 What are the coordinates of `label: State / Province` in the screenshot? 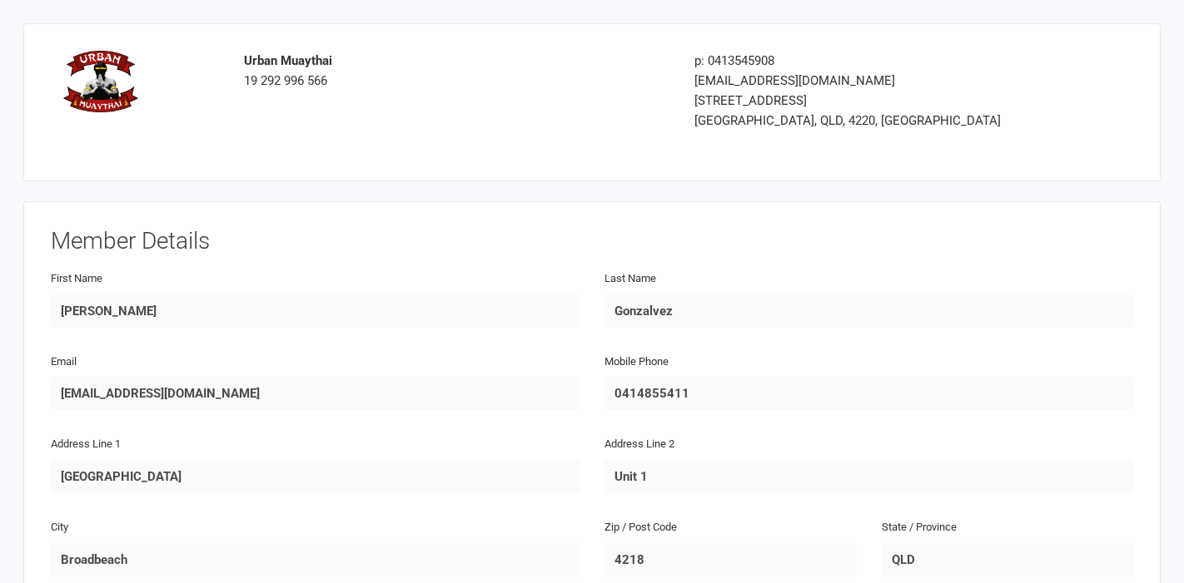 It's located at (919, 528).